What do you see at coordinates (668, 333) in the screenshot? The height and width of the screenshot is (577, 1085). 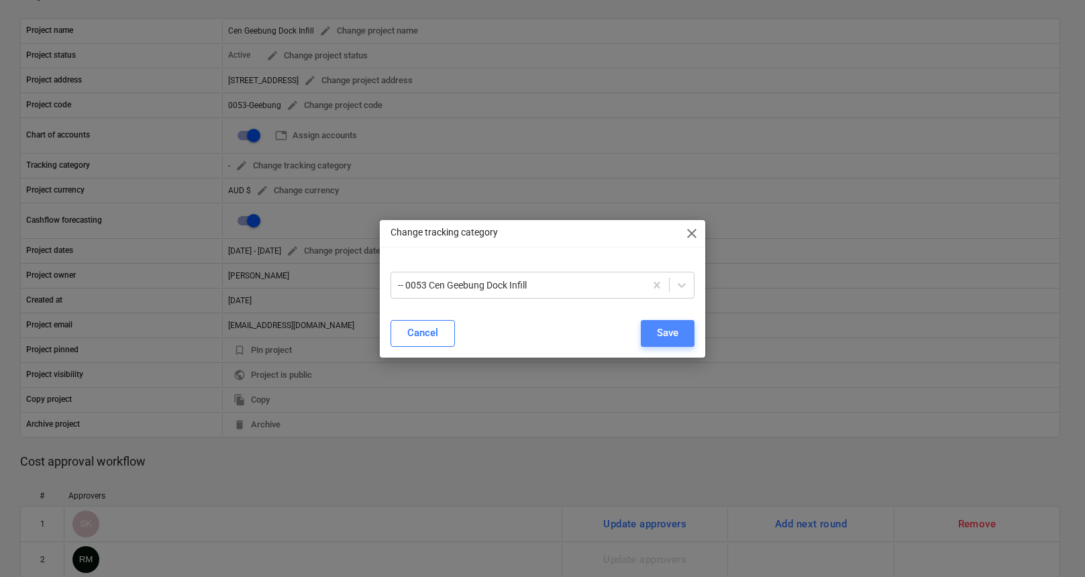 I see `div: Save` at bounding box center [668, 333].